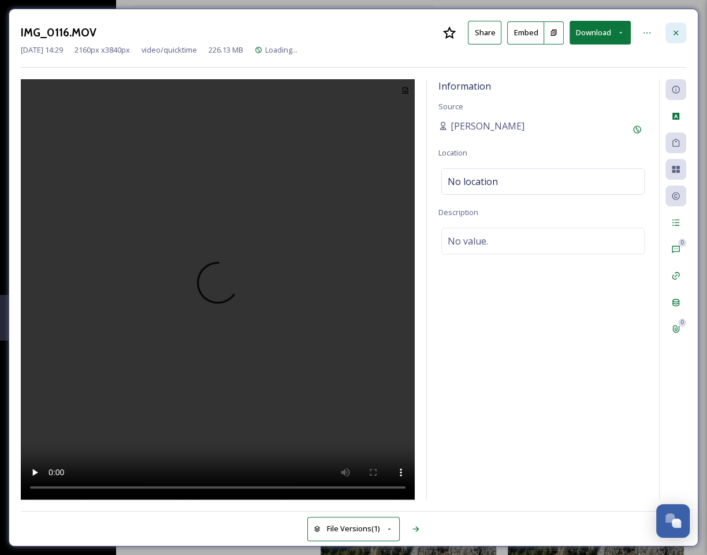 The height and width of the screenshot is (555, 707). I want to click on span: Information, so click(465, 86).